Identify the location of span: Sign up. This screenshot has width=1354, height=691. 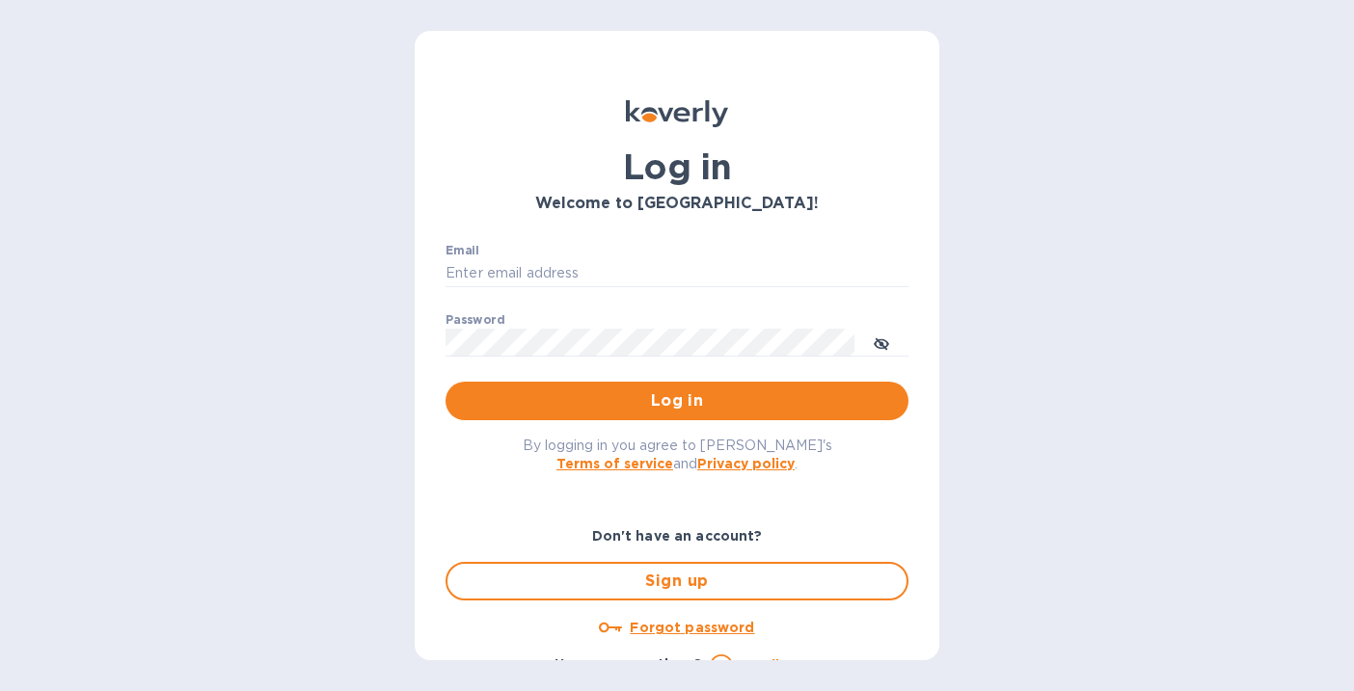
(677, 581).